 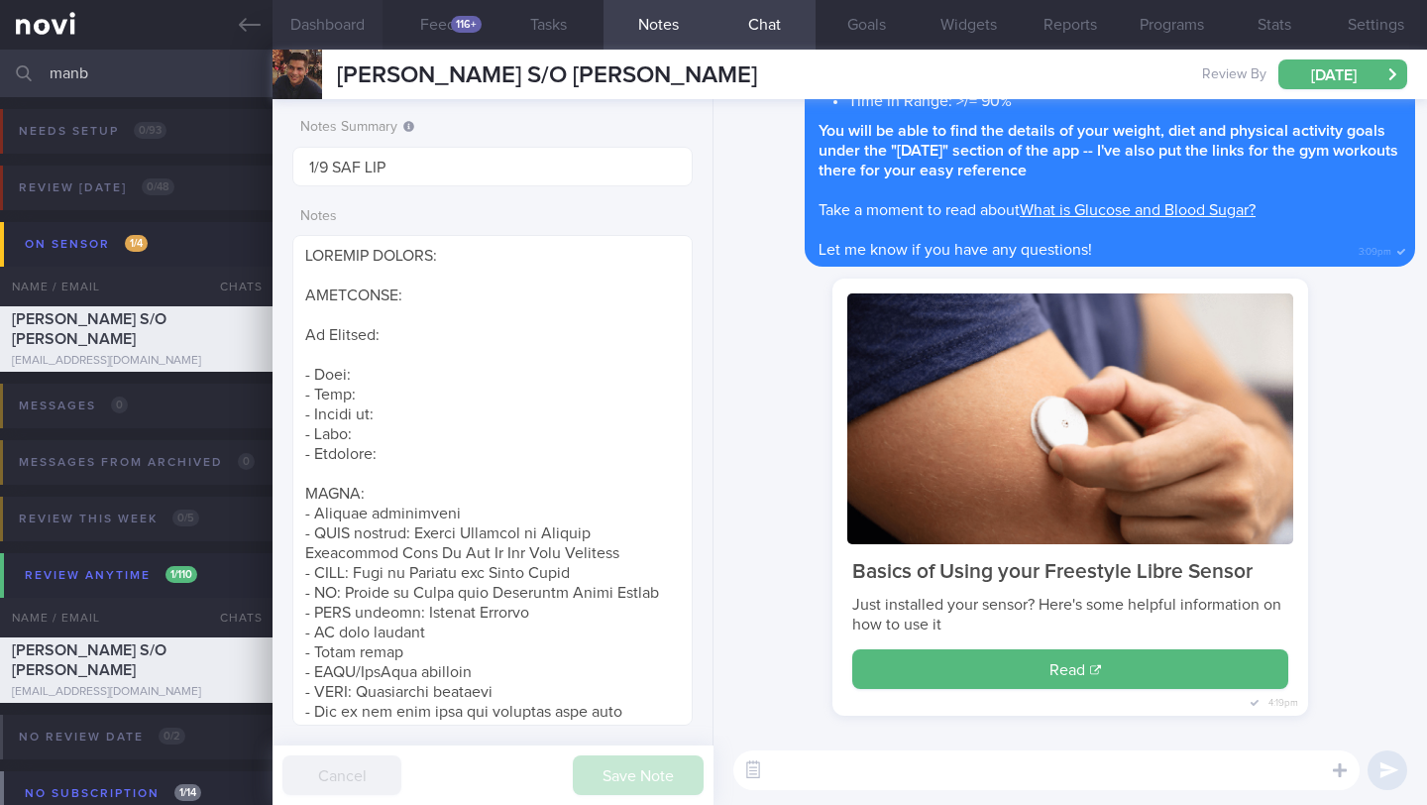 I want to click on button: Read, so click(x=1070, y=669).